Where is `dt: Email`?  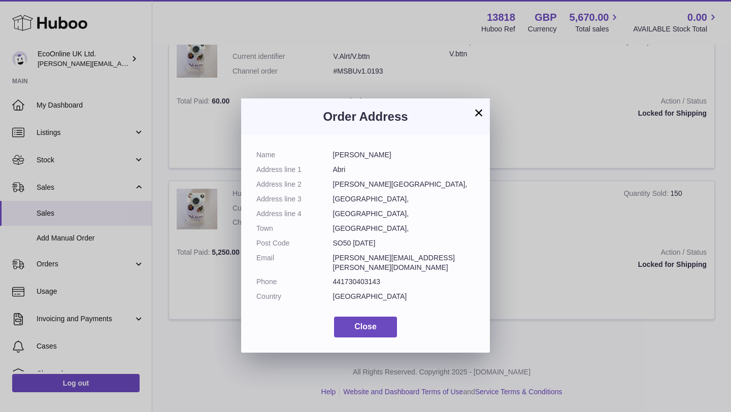
dt: Email is located at coordinates (294, 263).